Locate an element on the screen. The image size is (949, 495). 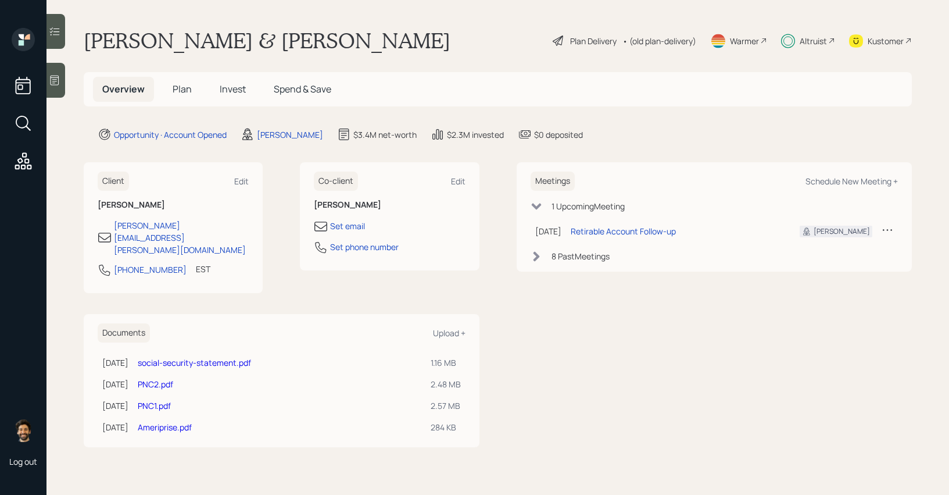
a: social-security-statement.pdf is located at coordinates (194, 362).